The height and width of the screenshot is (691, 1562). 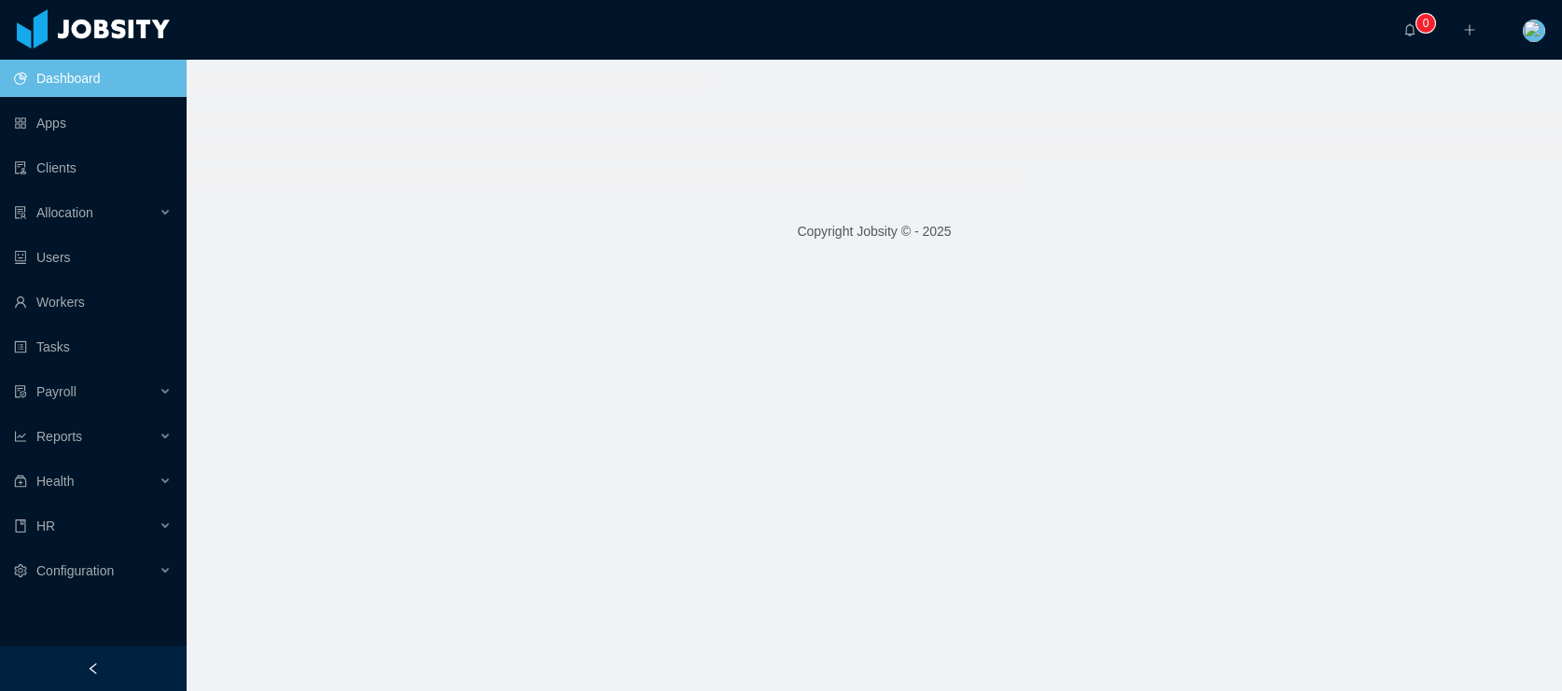 What do you see at coordinates (92, 168) in the screenshot?
I see `a: icon: auditClients` at bounding box center [92, 168].